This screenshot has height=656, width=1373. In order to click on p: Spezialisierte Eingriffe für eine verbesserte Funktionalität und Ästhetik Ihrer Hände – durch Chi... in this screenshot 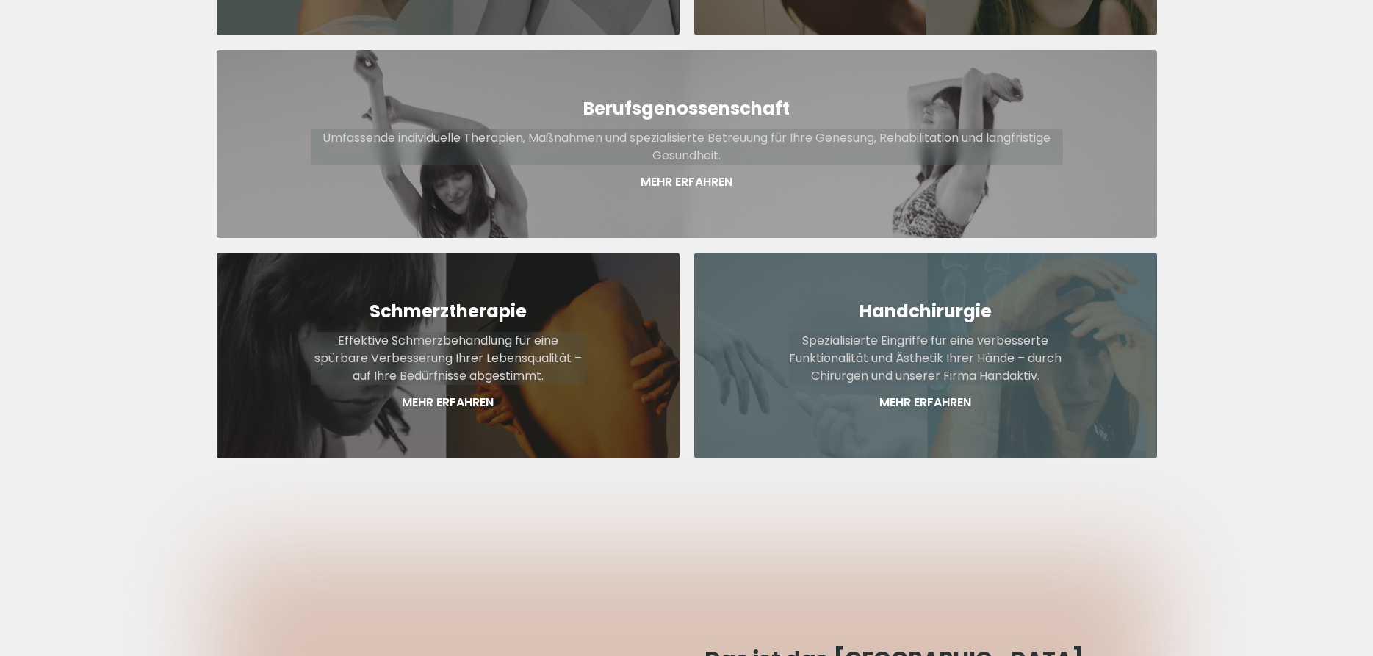, I will do `click(926, 359)`.